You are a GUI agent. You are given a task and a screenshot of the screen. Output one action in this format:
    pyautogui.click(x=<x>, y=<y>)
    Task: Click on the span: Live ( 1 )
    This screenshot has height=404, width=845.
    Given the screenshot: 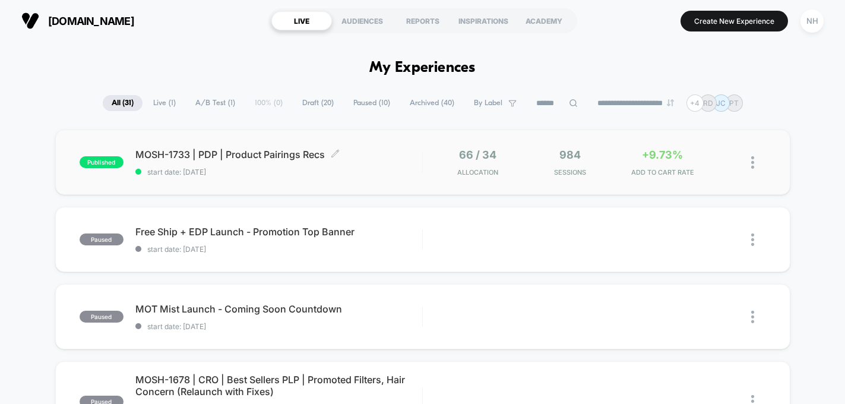 What is the action you would take?
    pyautogui.click(x=165, y=103)
    